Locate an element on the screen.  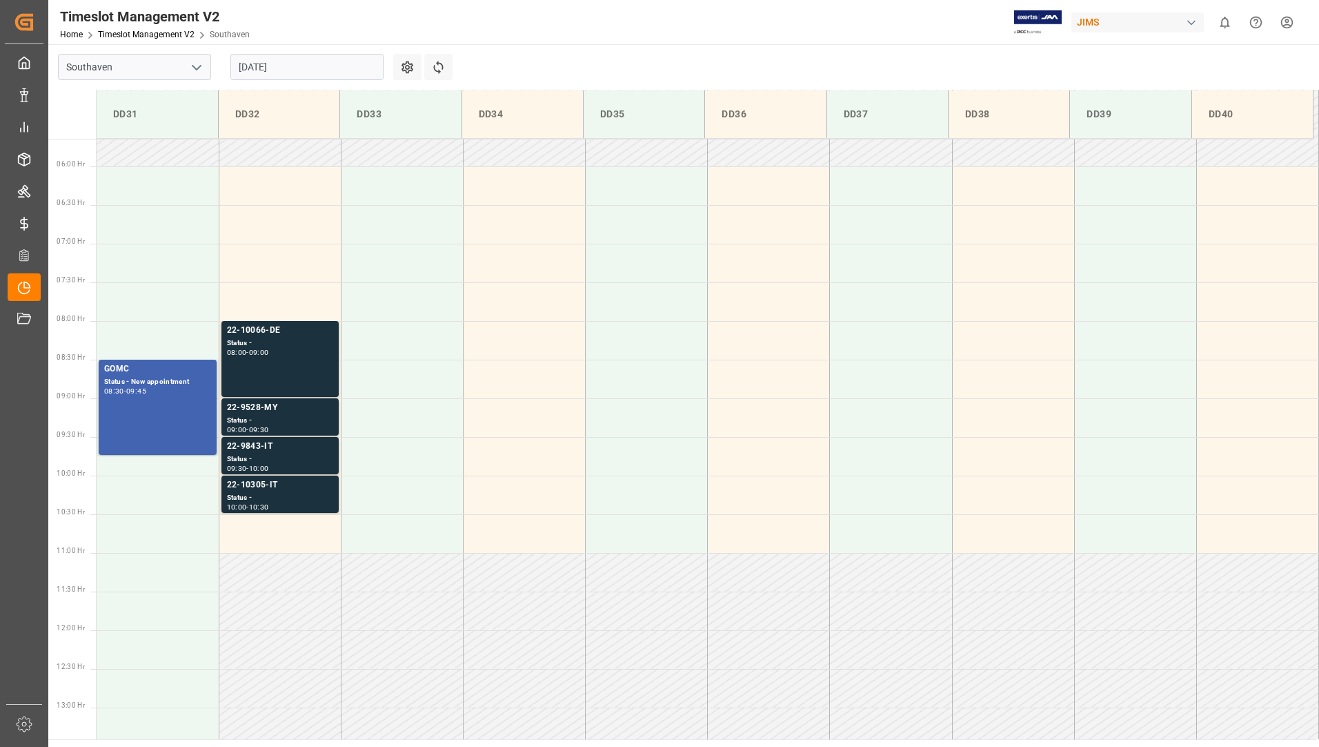
span: 07:30 Hr is located at coordinates (70, 279).